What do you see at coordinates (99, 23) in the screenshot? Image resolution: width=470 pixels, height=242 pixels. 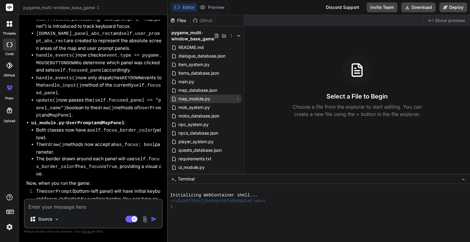 I see `li: (string: "user_prompt" or "map_panel") is introduced to track keyboard focus.` at bounding box center [99, 23].